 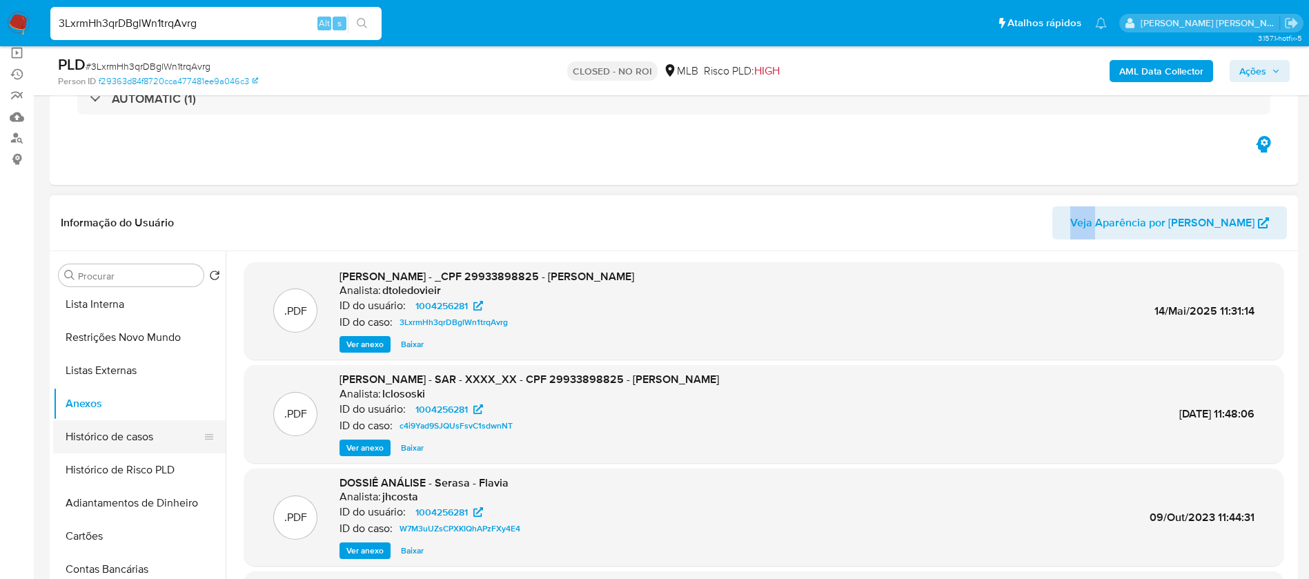 What do you see at coordinates (681, 71) in the screenshot?
I see `div: MLB` at bounding box center [681, 71].